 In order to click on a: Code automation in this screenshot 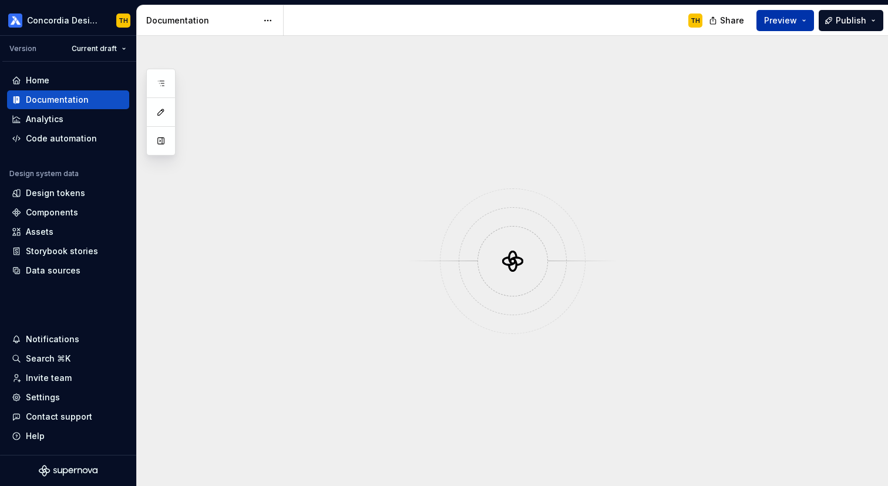, I will do `click(68, 139)`.